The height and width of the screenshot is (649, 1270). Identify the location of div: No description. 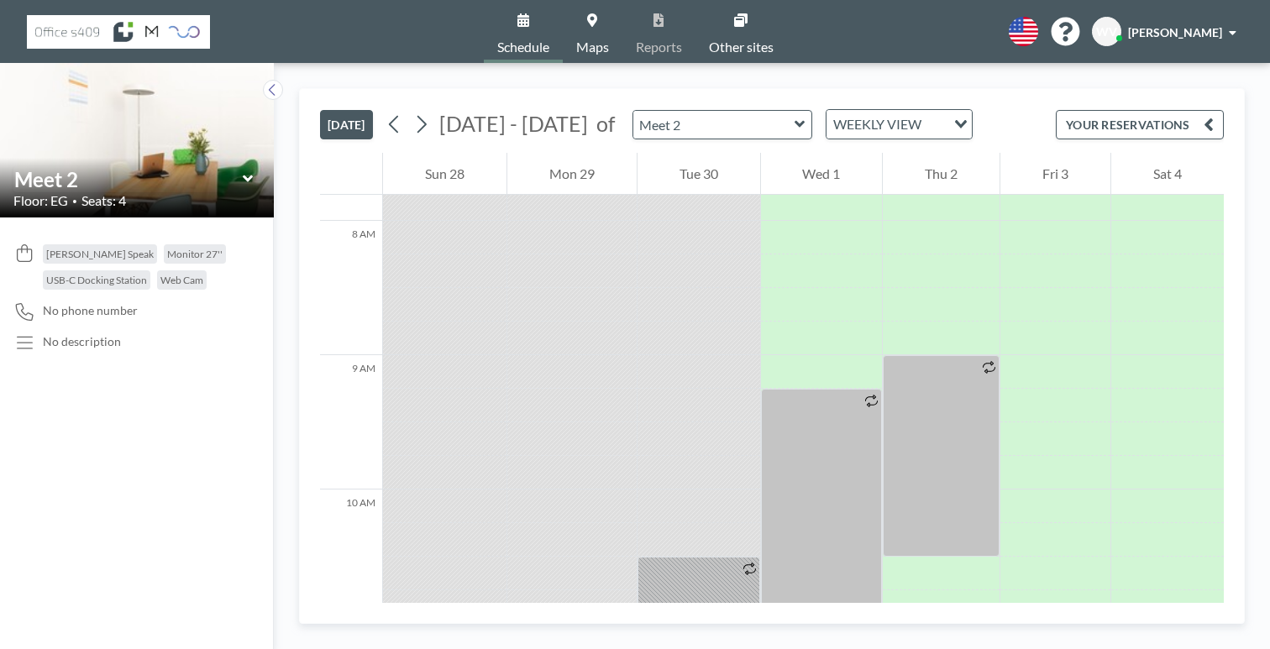
(81, 342).